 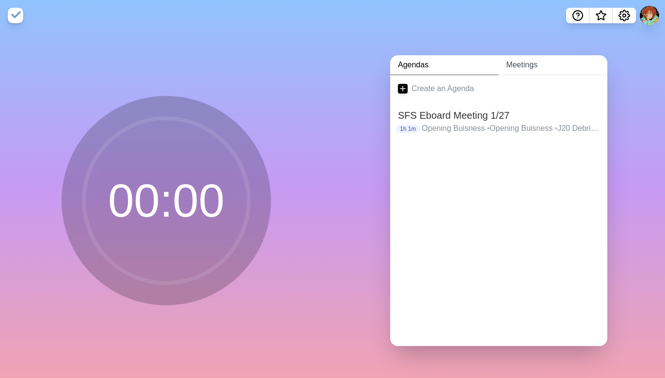 What do you see at coordinates (444, 65) in the screenshot?
I see `a: Agendas` at bounding box center [444, 65].